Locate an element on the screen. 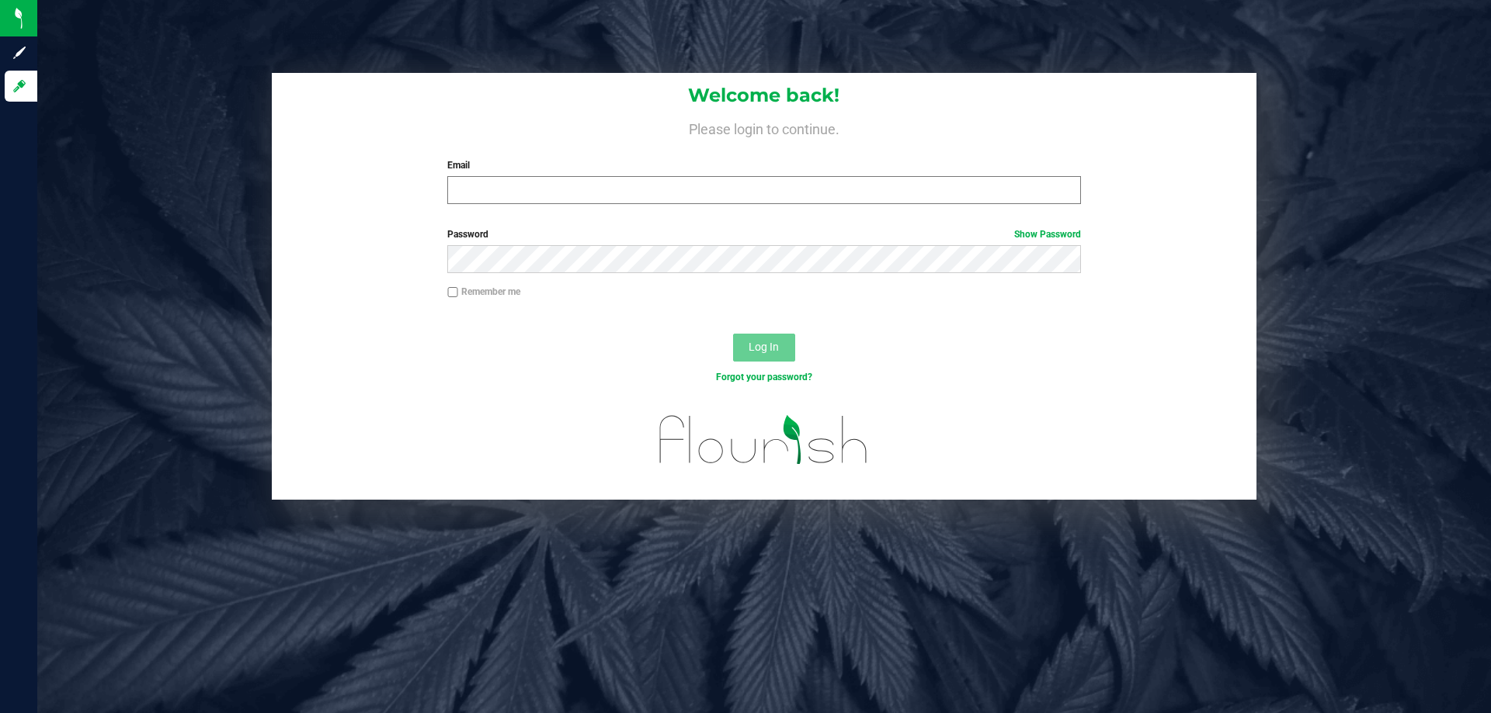 This screenshot has width=1491, height=713. a: Show Password is located at coordinates (1047, 234).